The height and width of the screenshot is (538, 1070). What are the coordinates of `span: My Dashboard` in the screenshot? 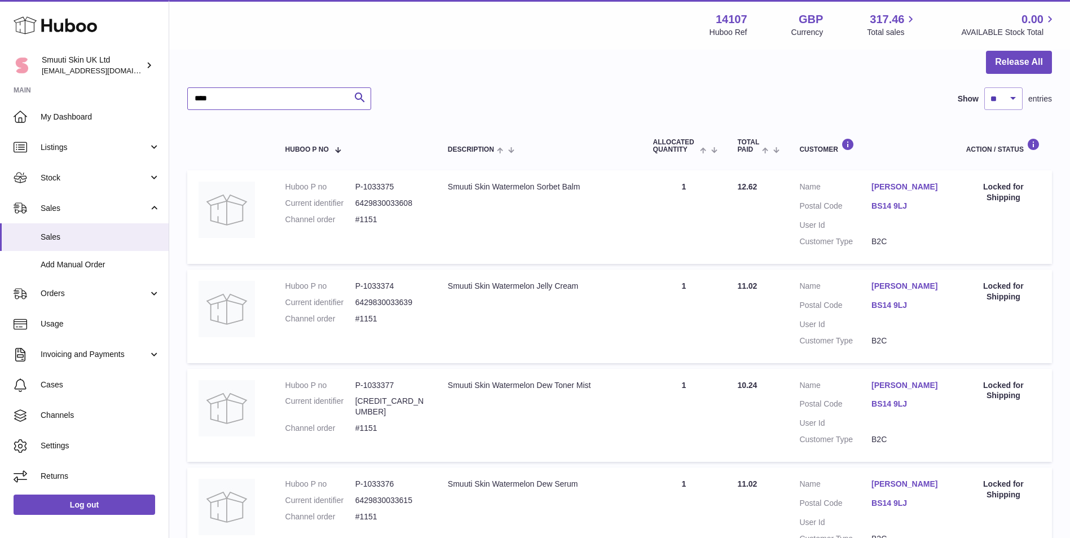 It's located at (100, 117).